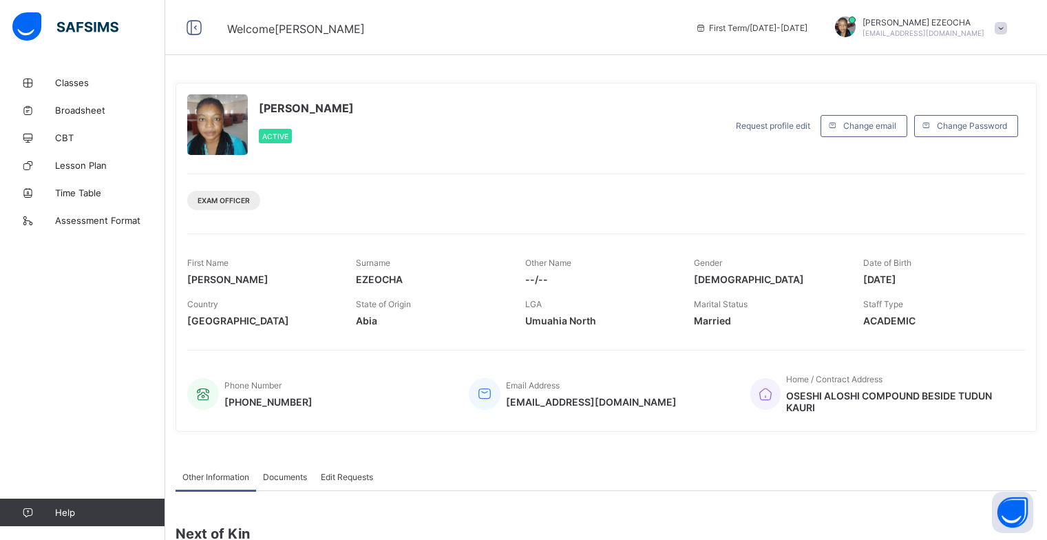 The width and height of the screenshot is (1047, 540). What do you see at coordinates (708, 262) in the screenshot?
I see `span: Gender` at bounding box center [708, 262].